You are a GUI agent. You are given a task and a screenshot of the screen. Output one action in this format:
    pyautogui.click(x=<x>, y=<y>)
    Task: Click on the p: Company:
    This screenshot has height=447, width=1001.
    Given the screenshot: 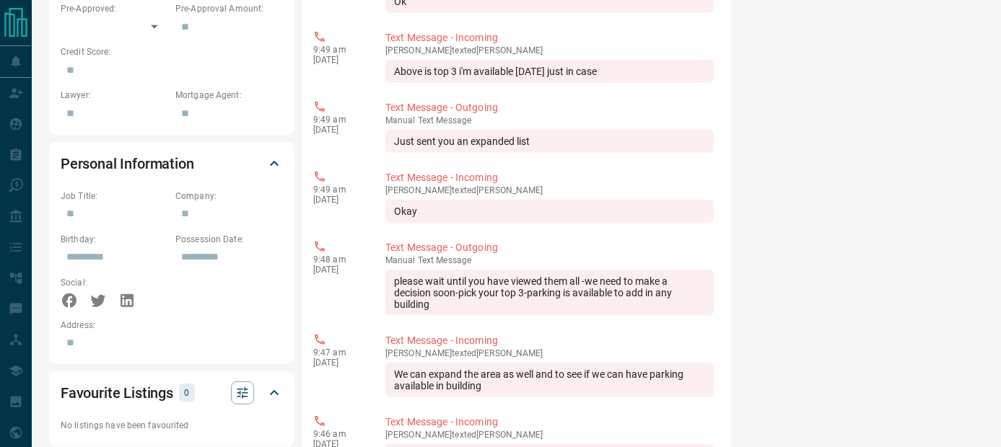 What is the action you would take?
    pyautogui.click(x=229, y=196)
    